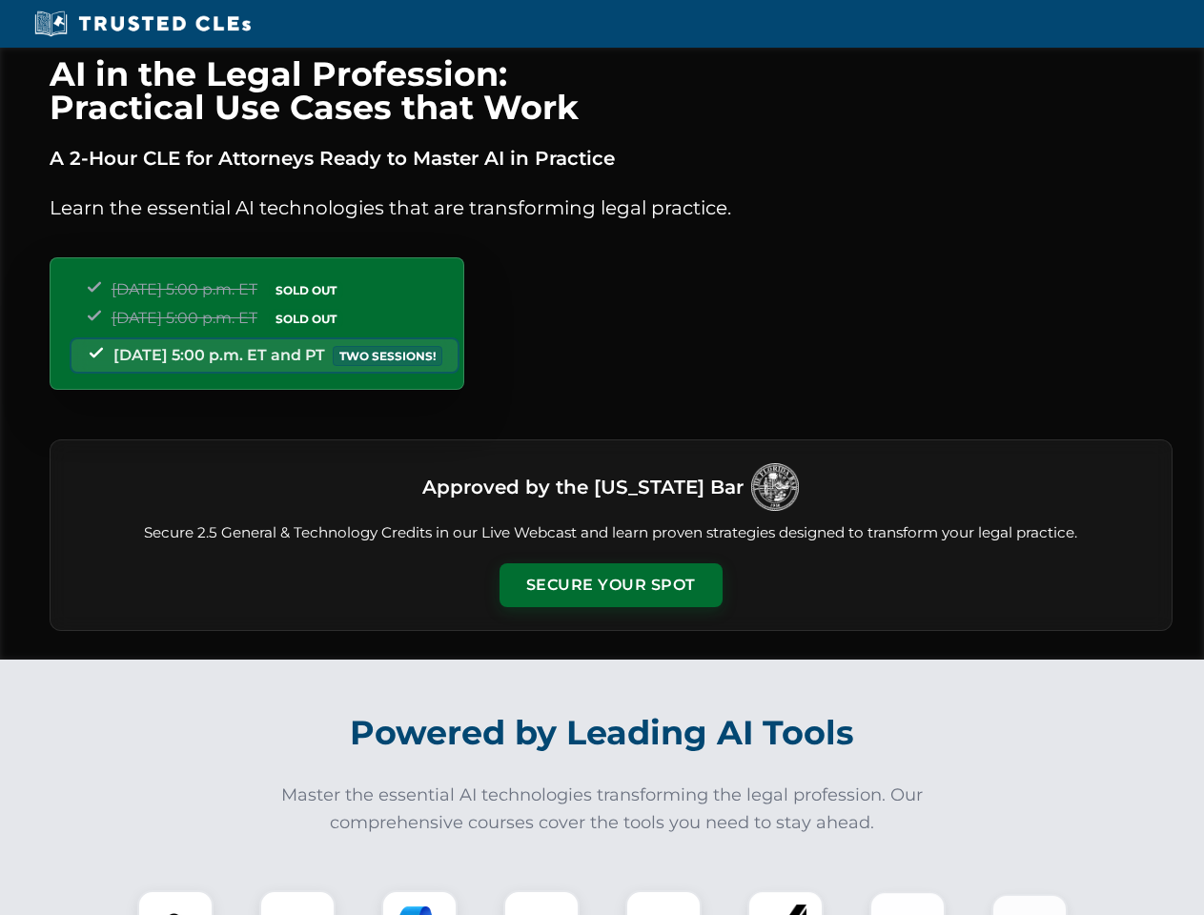 Image resolution: width=1204 pixels, height=915 pixels. What do you see at coordinates (611, 208) in the screenshot?
I see `p: Learn the essential AI technologies that are transforming legal practice.` at bounding box center [611, 208].